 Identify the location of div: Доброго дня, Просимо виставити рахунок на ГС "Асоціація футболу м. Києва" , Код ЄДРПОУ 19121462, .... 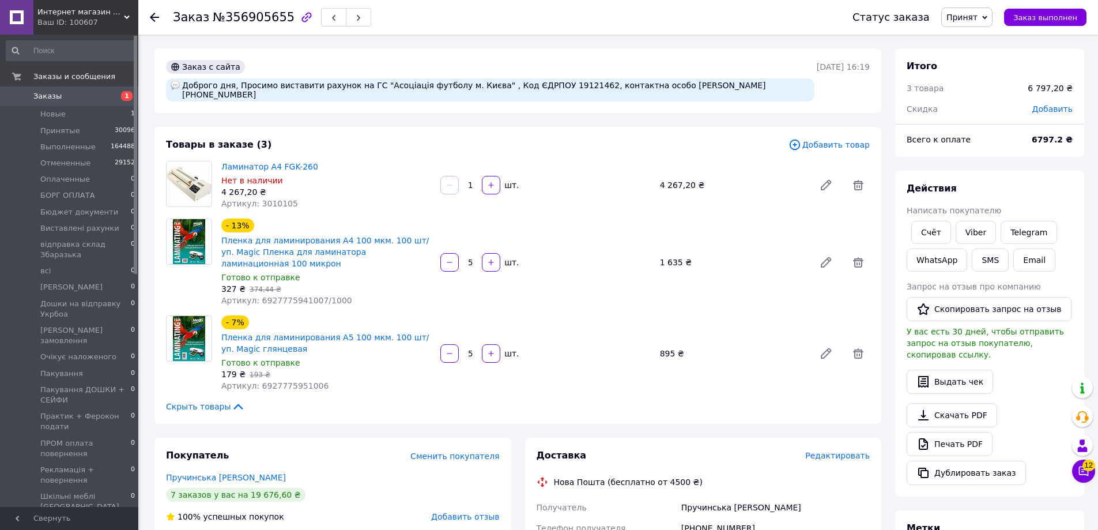
(490, 90).